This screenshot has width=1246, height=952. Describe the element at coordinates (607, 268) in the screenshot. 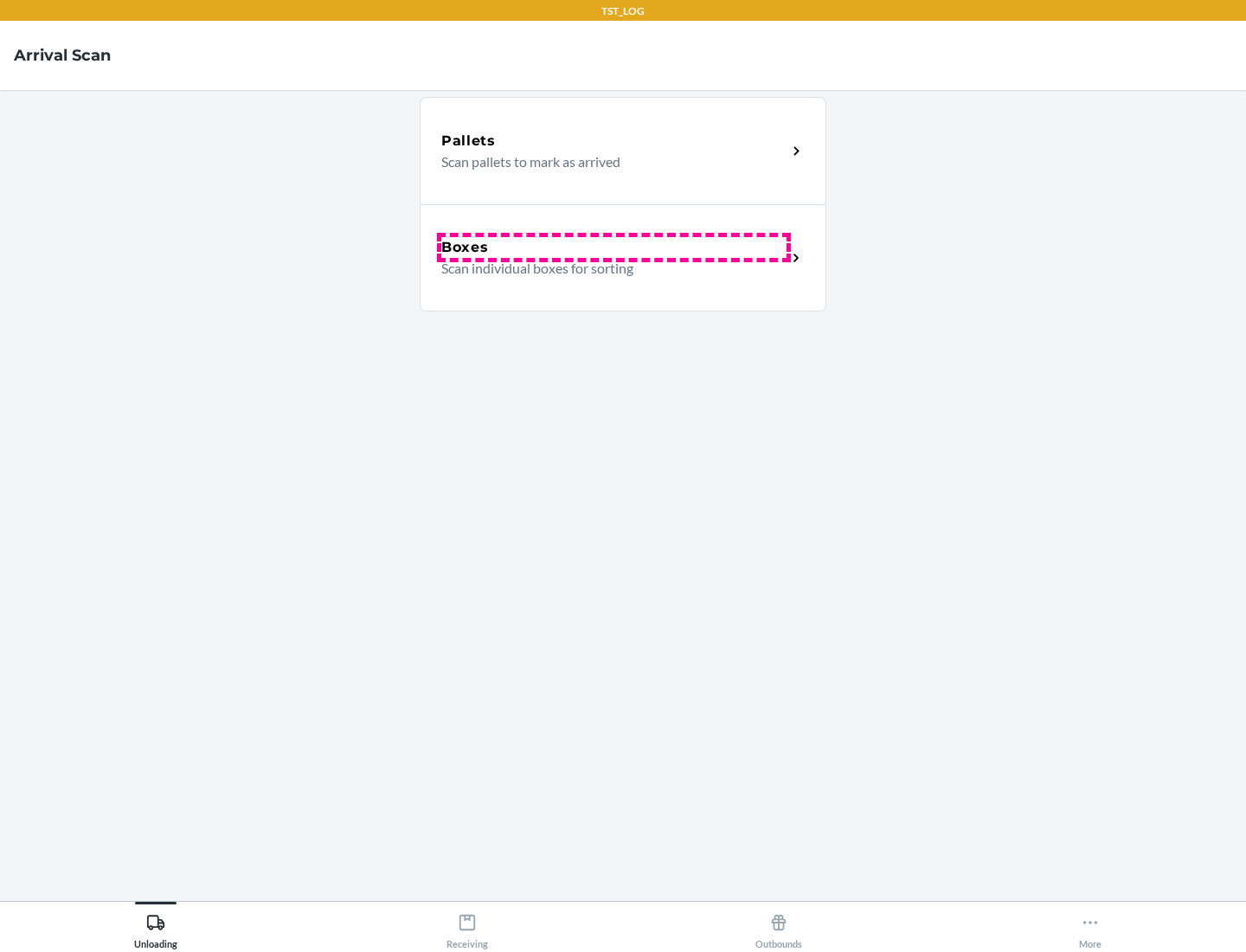

I see `p: Scan individual boxes for sorting` at that location.